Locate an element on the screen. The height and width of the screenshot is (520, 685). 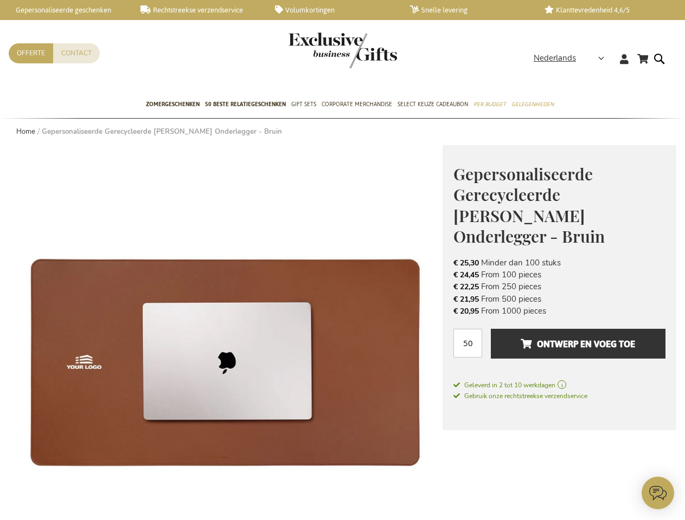
span: 50 beste relatiegeschenken is located at coordinates (245, 104).